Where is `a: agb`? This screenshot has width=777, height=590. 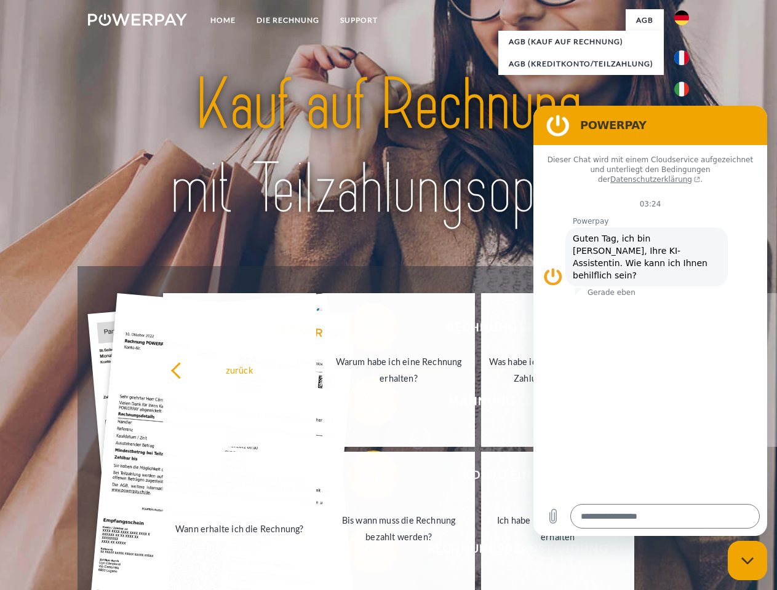
a: agb is located at coordinates (645, 20).